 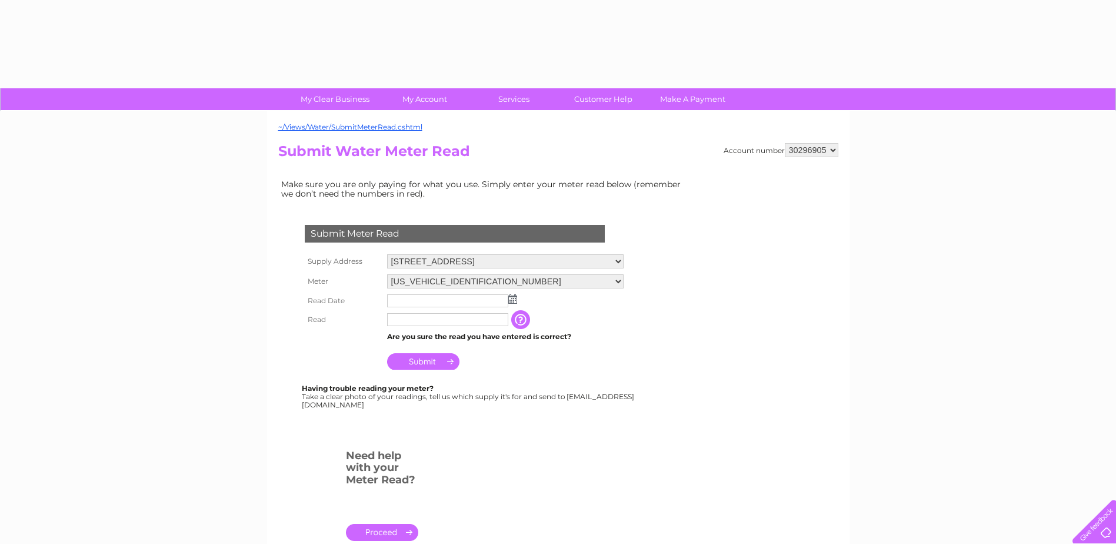 I want to click on div: Account number, so click(x=781, y=150).